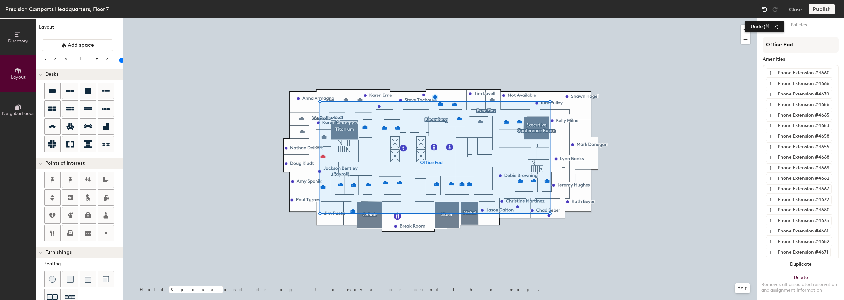  I want to click on div: Precision Castparts Headquarters, Floor 7, so click(57, 9).